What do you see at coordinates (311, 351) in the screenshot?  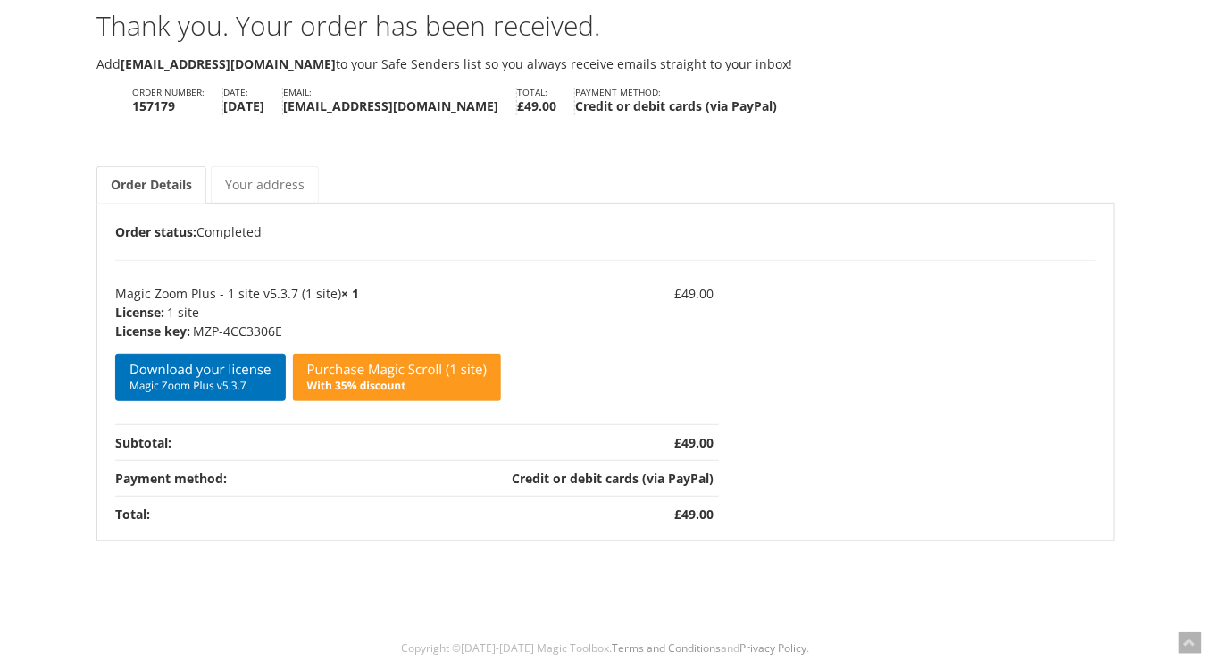 I see `td: Magic Zoom Plus - 1 site v5.3.7 (1 site)` at bounding box center [311, 351].